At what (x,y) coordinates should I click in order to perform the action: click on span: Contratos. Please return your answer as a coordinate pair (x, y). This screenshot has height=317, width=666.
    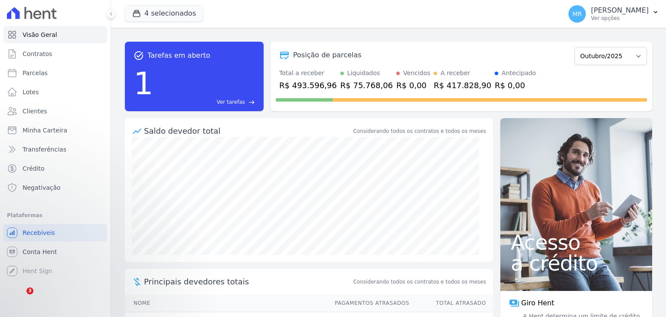
    Looking at the image, I should click on (37, 54).